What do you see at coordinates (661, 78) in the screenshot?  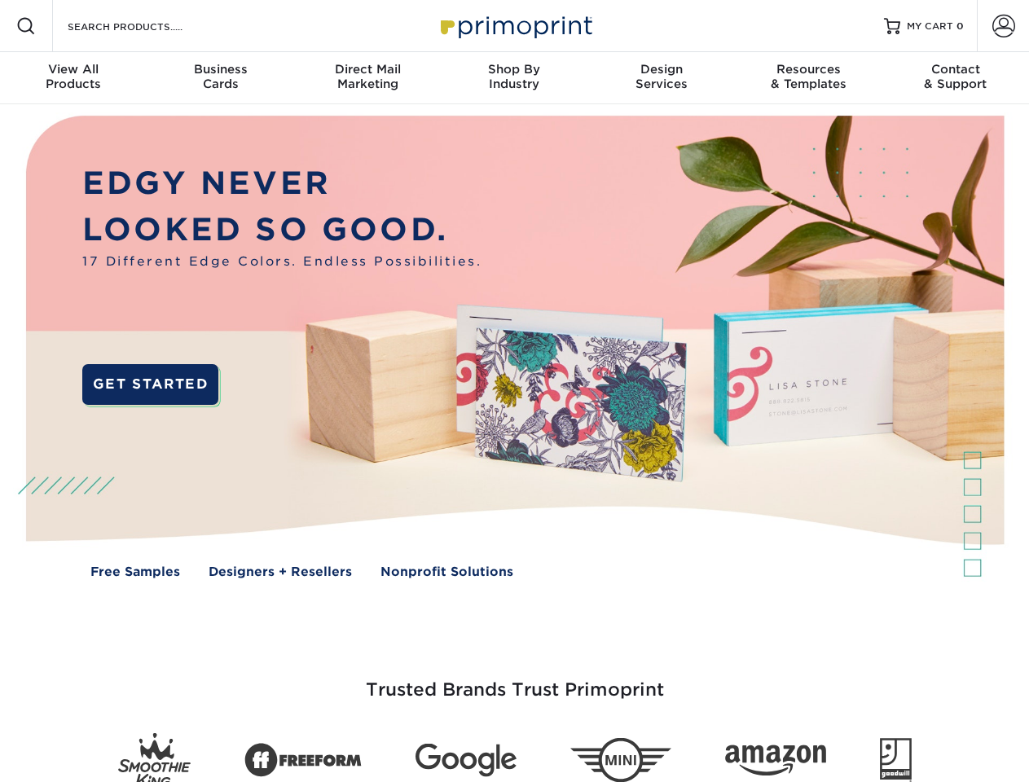 I see `a: DesignServices` at bounding box center [661, 78].